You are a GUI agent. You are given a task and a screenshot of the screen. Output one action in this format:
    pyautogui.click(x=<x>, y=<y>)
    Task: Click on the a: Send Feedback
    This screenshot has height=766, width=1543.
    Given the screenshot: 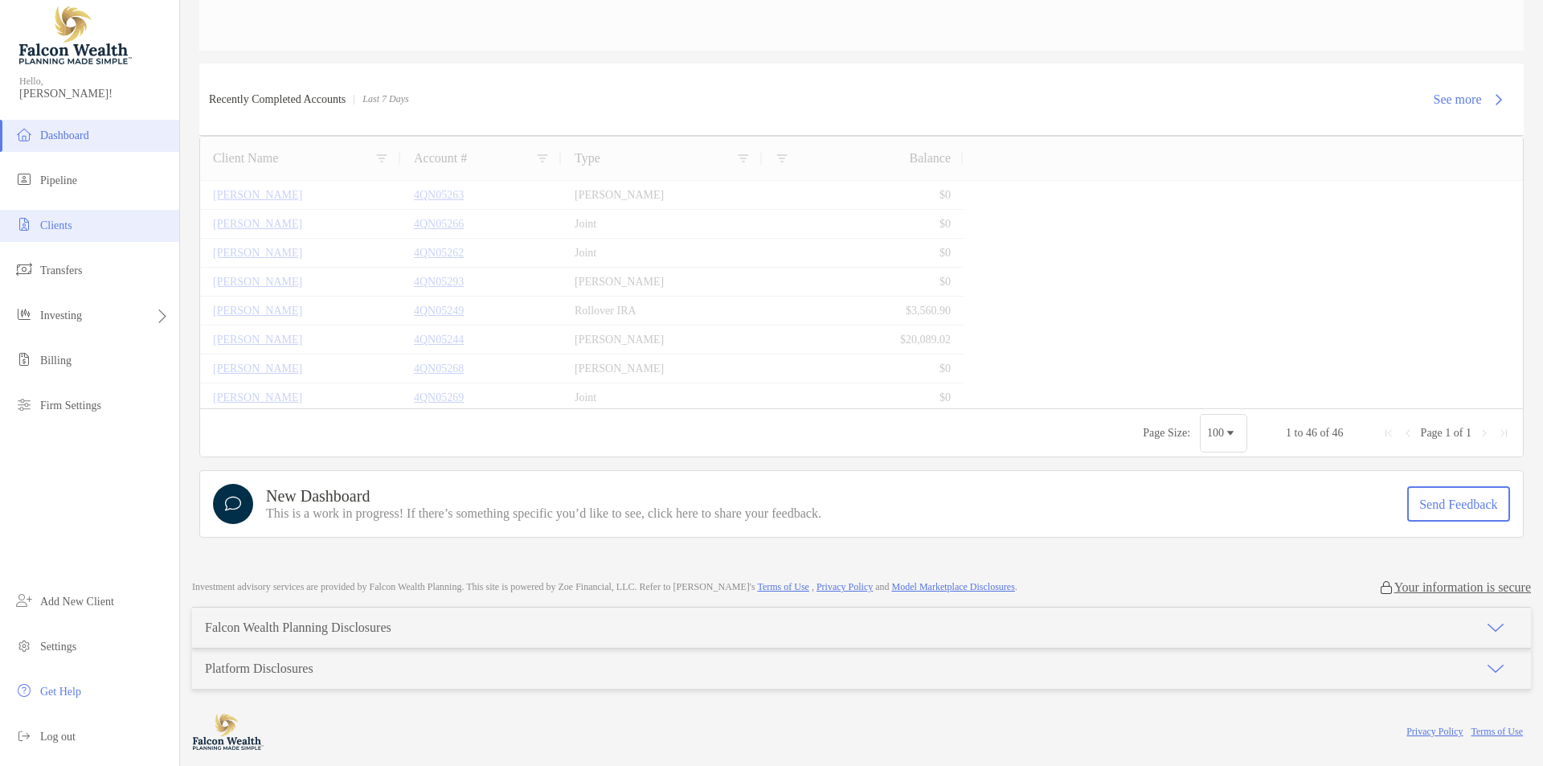 What is the action you would take?
    pyautogui.click(x=1459, y=504)
    